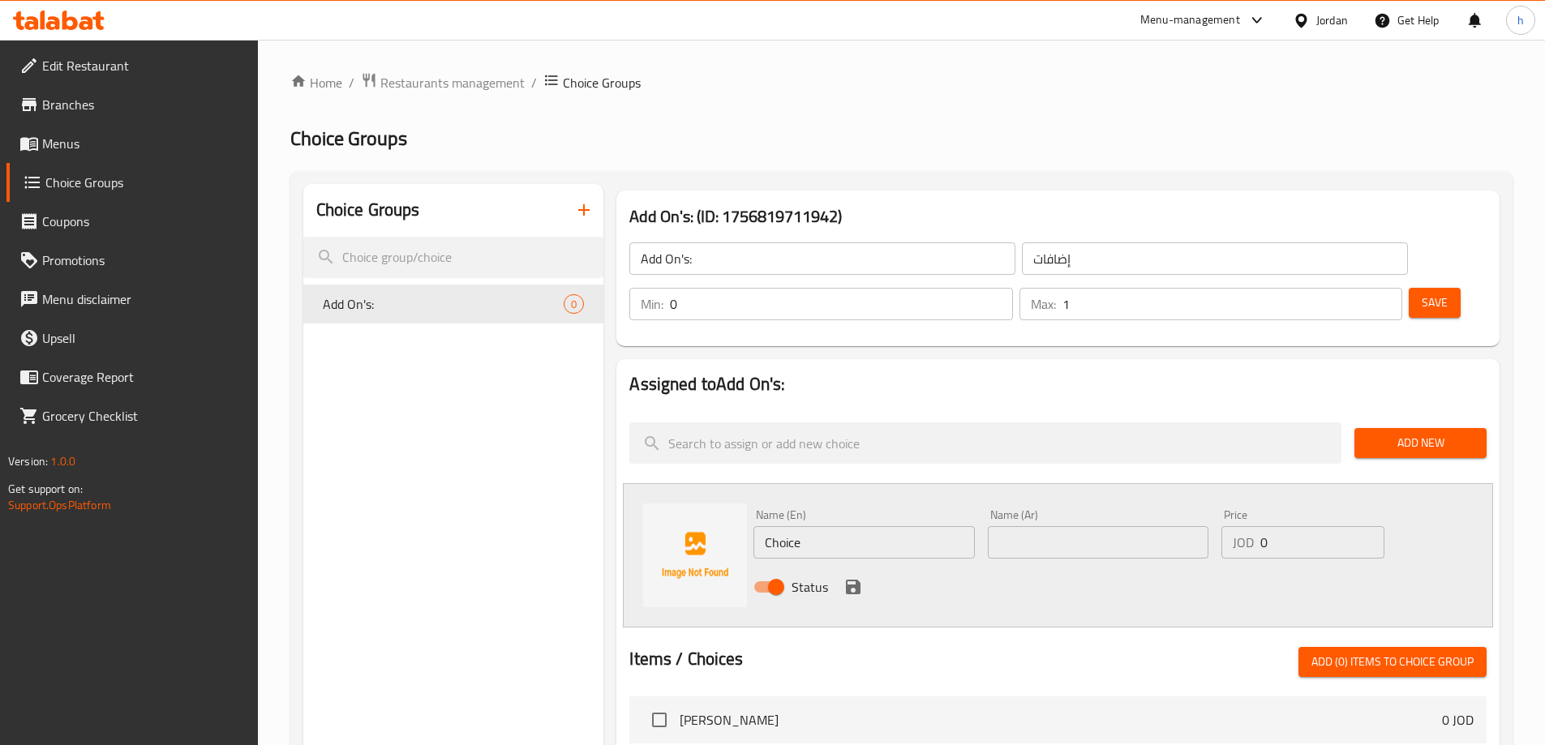  Describe the element at coordinates (132, 144) in the screenshot. I see `a: Menus` at that location.